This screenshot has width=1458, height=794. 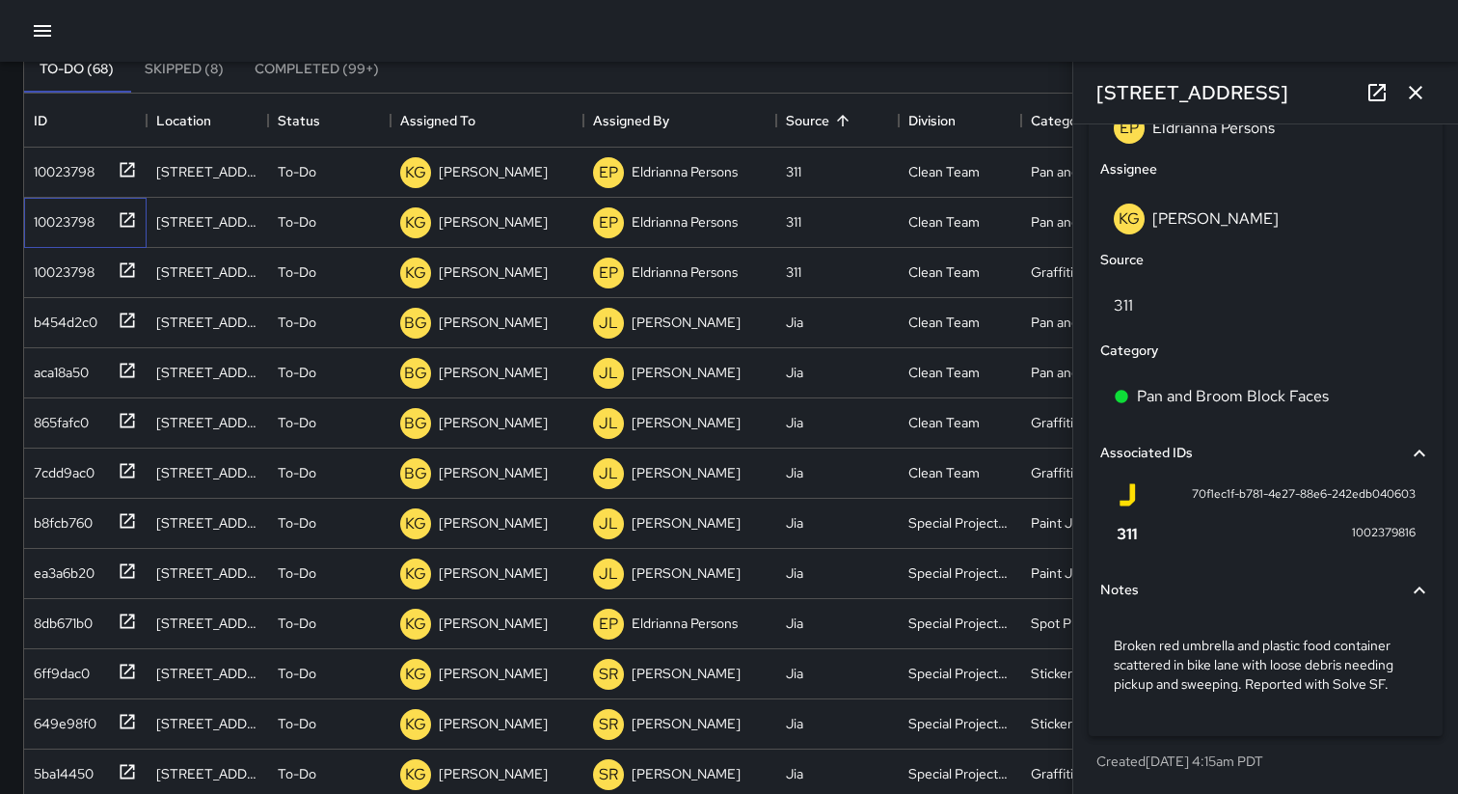 I want to click on div: 865fafc0, so click(x=57, y=419).